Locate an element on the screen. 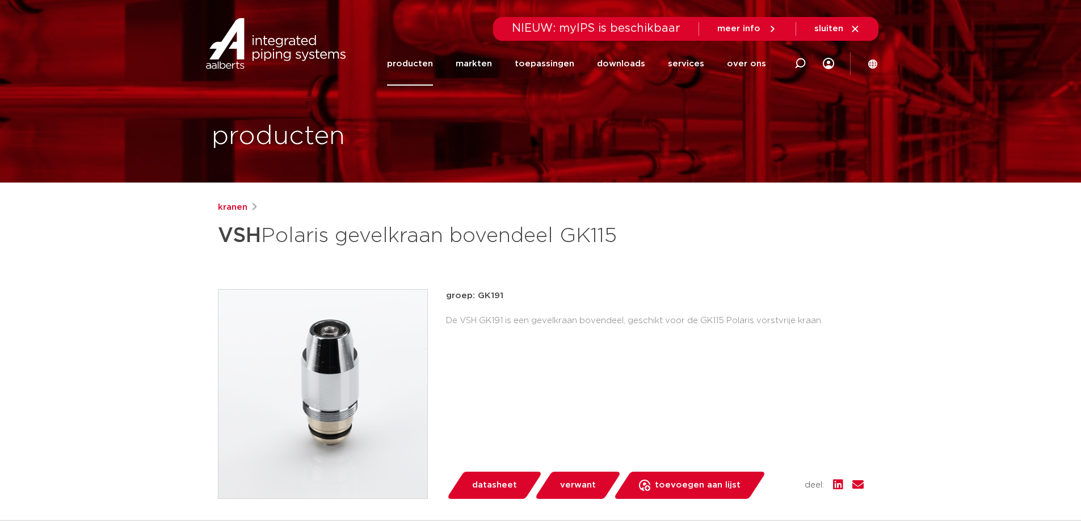  a: datasheet is located at coordinates (494, 486).